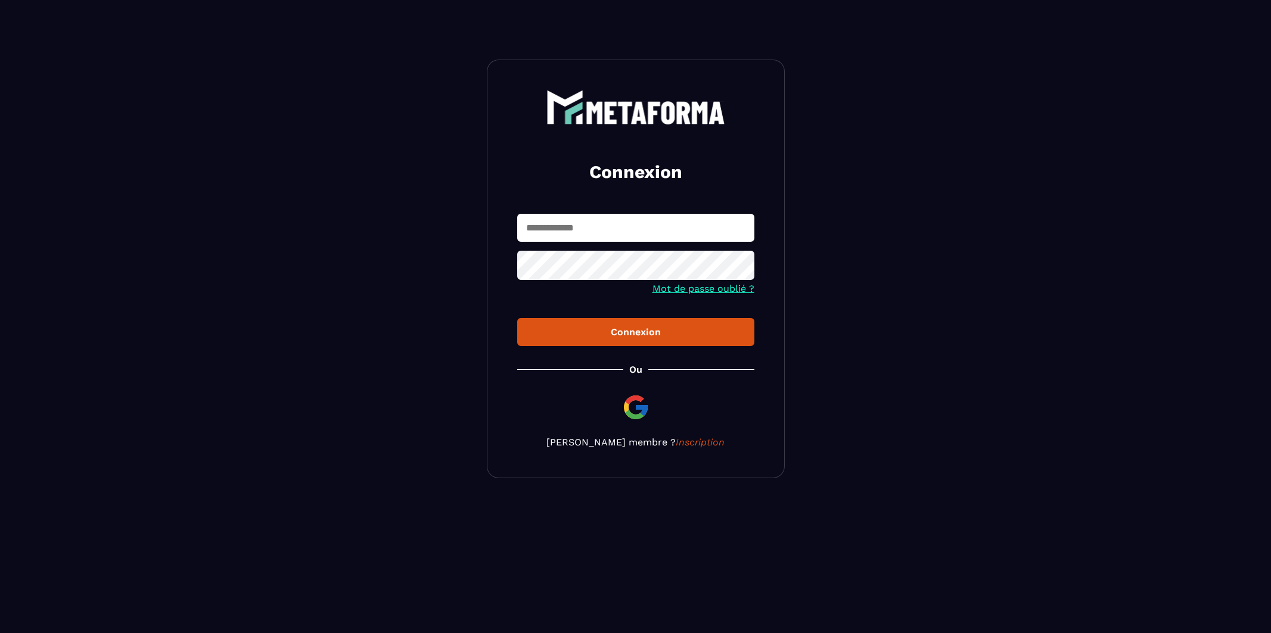  What do you see at coordinates (703, 288) in the screenshot?
I see `a: Mot de passe oublié ?` at bounding box center [703, 288].